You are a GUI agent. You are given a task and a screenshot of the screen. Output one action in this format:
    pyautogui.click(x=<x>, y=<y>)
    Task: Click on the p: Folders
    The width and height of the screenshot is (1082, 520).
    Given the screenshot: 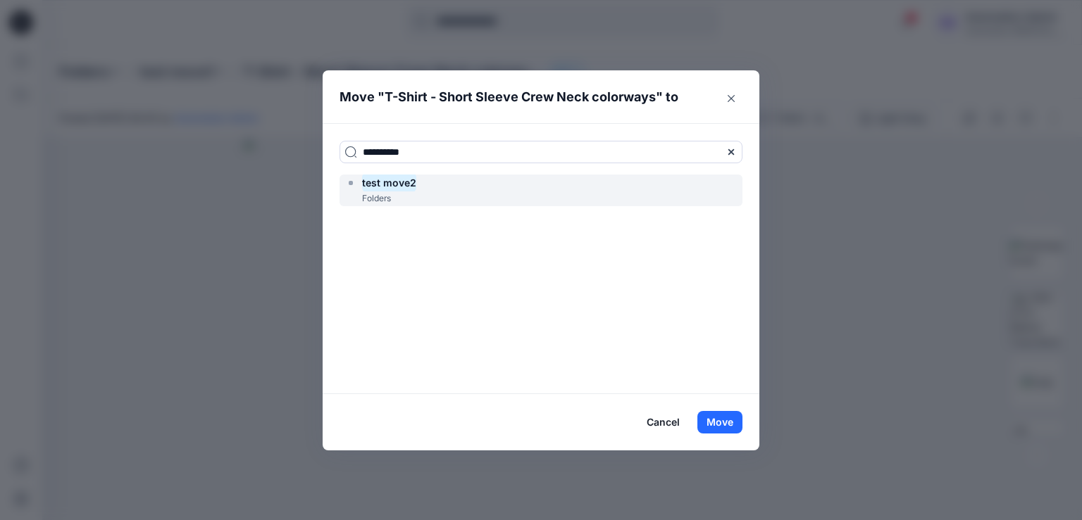 What is the action you would take?
    pyautogui.click(x=376, y=199)
    